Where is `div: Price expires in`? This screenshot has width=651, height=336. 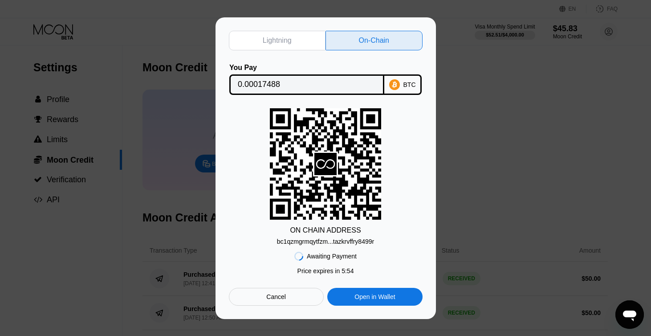
div: Price expires in is located at coordinates (326, 271).